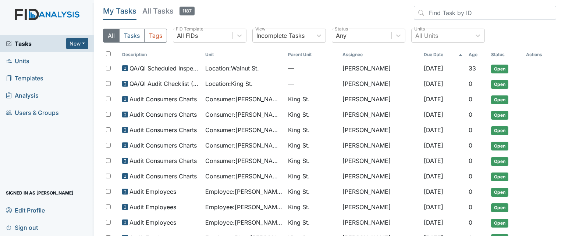 The image size is (565, 236). What do you see at coordinates (22, 228) in the screenshot?
I see `span: Sign out` at bounding box center [22, 228].